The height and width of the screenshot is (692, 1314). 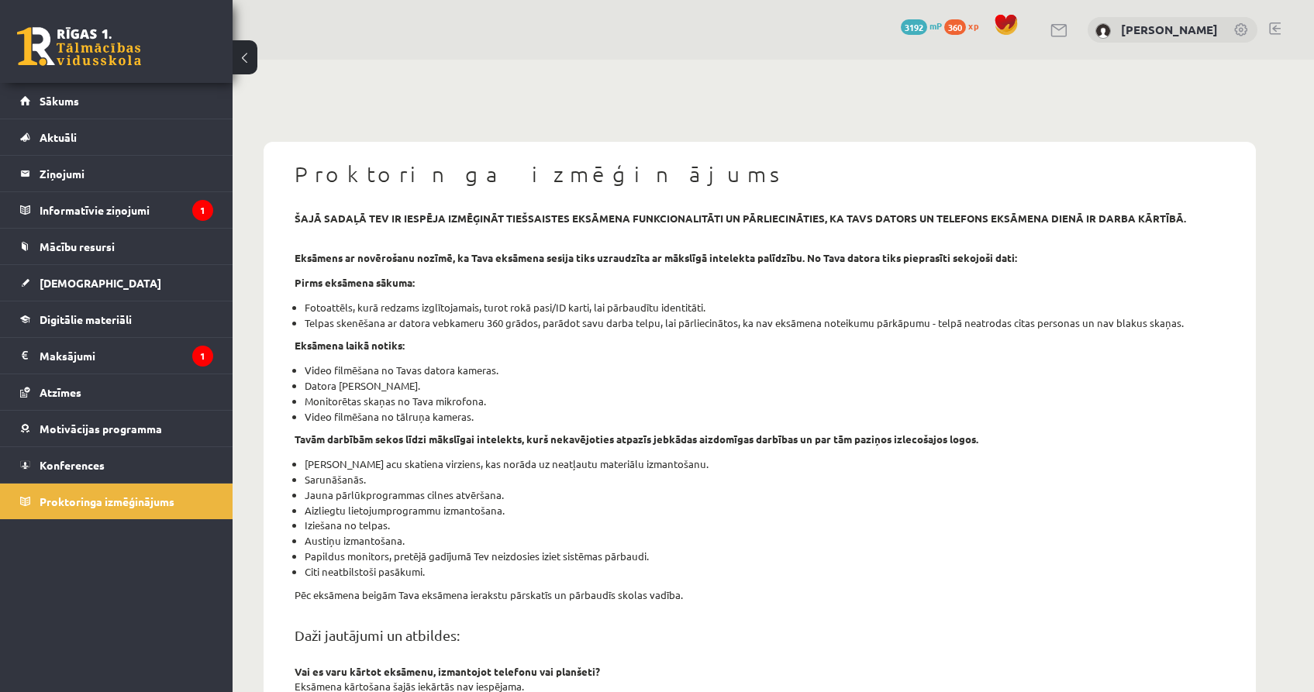 I want to click on span: Motivācijas programma, so click(x=101, y=429).